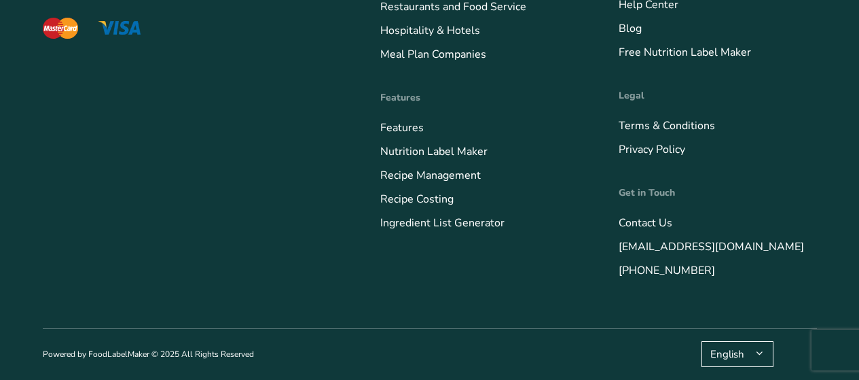 The width and height of the screenshot is (859, 380). What do you see at coordinates (737, 354) in the screenshot?
I see `button: English` at bounding box center [737, 354].